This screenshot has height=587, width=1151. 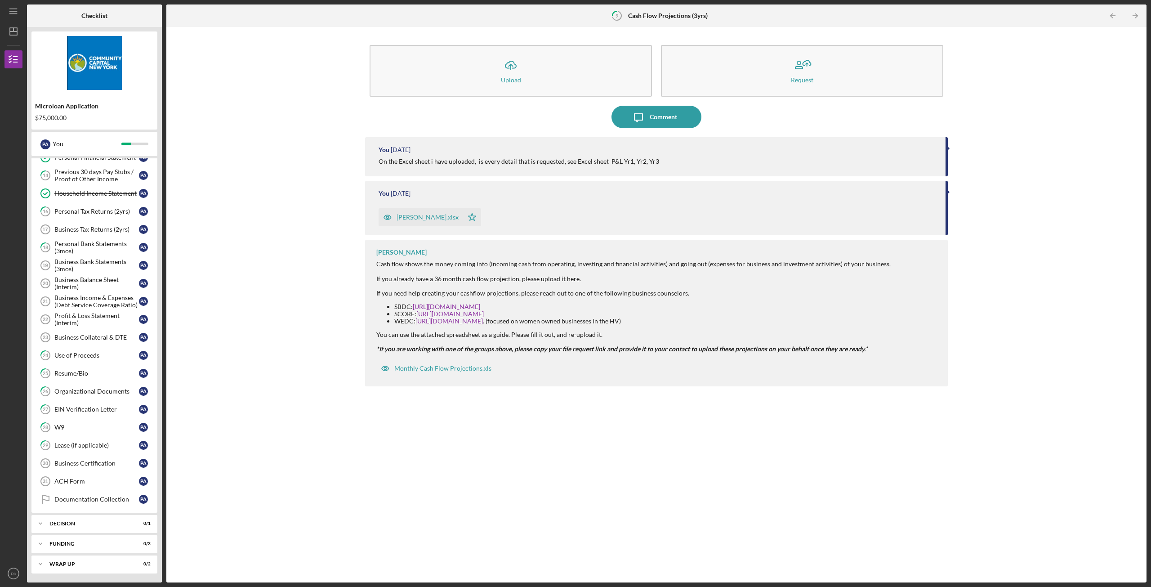 I want to click on b: Checklist, so click(x=94, y=16).